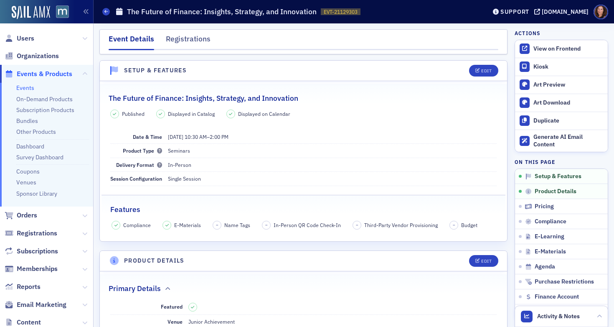 The image size is (614, 327). What do you see at coordinates (154, 260) in the screenshot?
I see `h4: Product Details` at bounding box center [154, 260].